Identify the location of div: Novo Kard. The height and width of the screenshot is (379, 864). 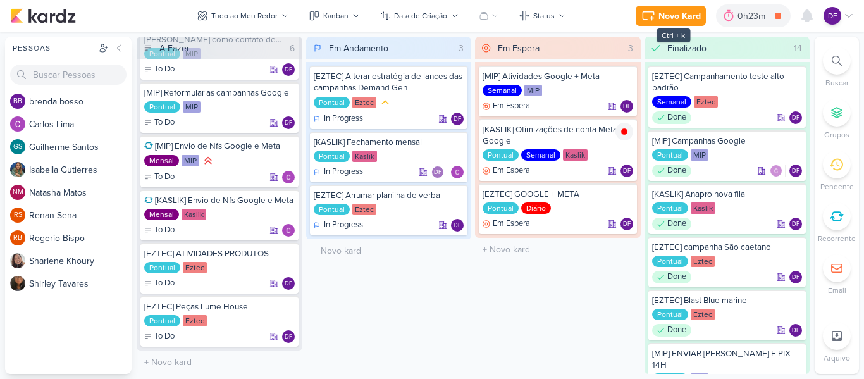
(680, 16).